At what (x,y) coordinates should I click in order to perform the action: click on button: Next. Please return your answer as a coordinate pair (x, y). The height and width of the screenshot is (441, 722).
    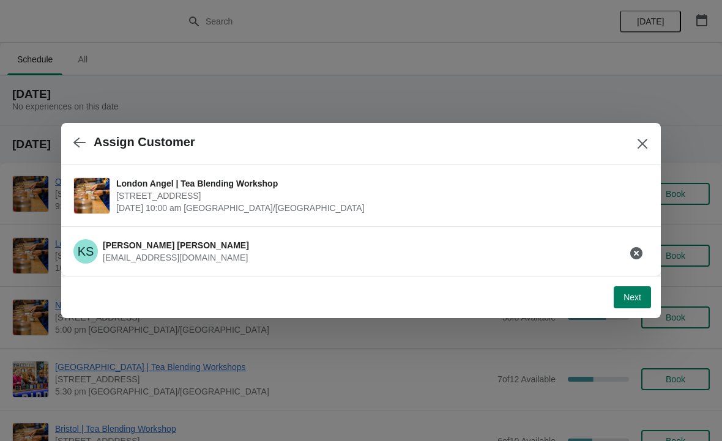
    Looking at the image, I should click on (632, 298).